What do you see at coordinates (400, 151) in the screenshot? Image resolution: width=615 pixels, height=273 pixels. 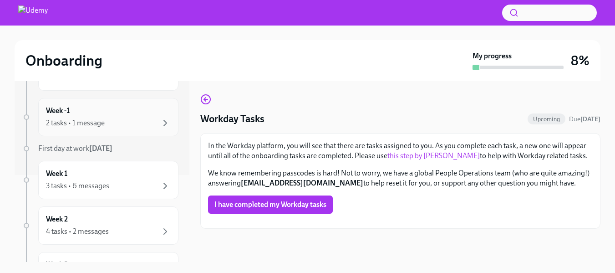 I see `p: In the Workday platform, you will see that there are tasks assigned to you. As you complete each ...` at bounding box center [400, 151].